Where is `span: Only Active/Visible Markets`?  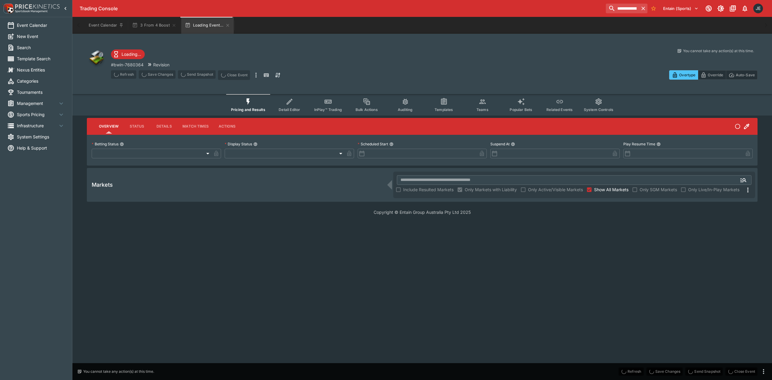
span: Only Active/Visible Markets is located at coordinates (556, 189).